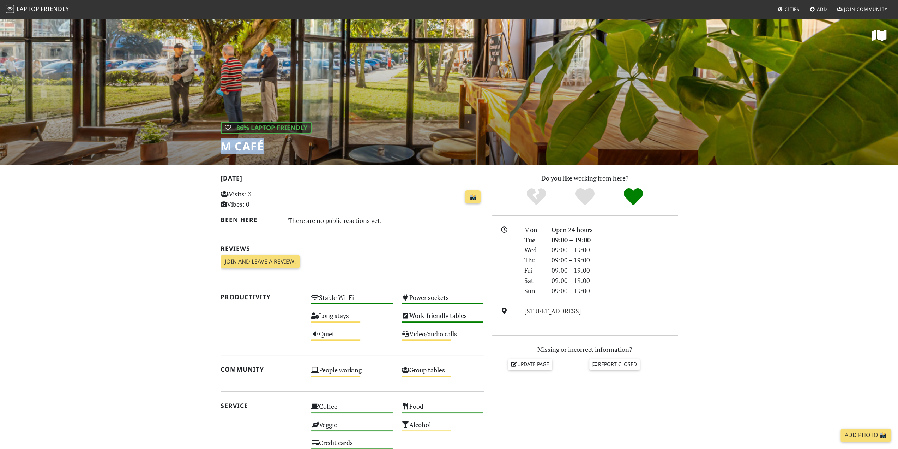 The height and width of the screenshot is (449, 898). I want to click on div: Food, so click(443, 409).